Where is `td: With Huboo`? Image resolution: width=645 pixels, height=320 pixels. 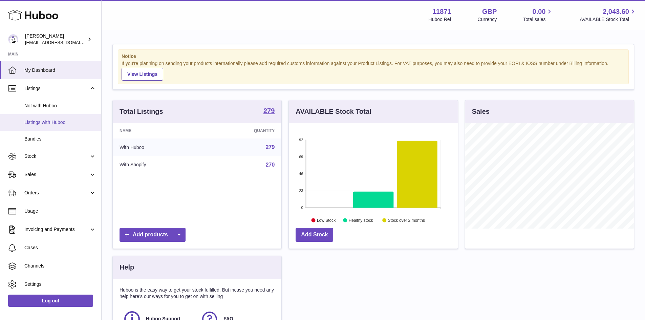 td: With Huboo is located at coordinates (158, 147).